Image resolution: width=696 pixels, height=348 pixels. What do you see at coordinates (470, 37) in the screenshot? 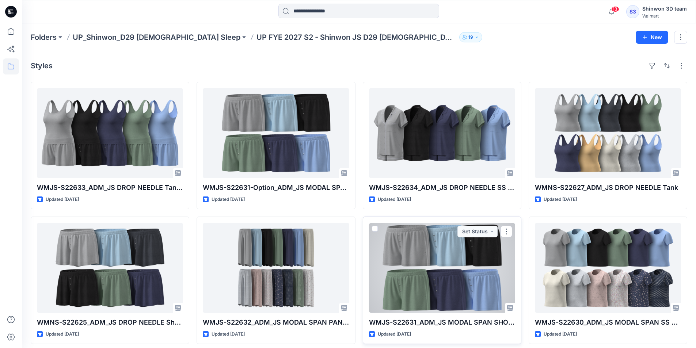
I see `button: 19` at bounding box center [470, 37].